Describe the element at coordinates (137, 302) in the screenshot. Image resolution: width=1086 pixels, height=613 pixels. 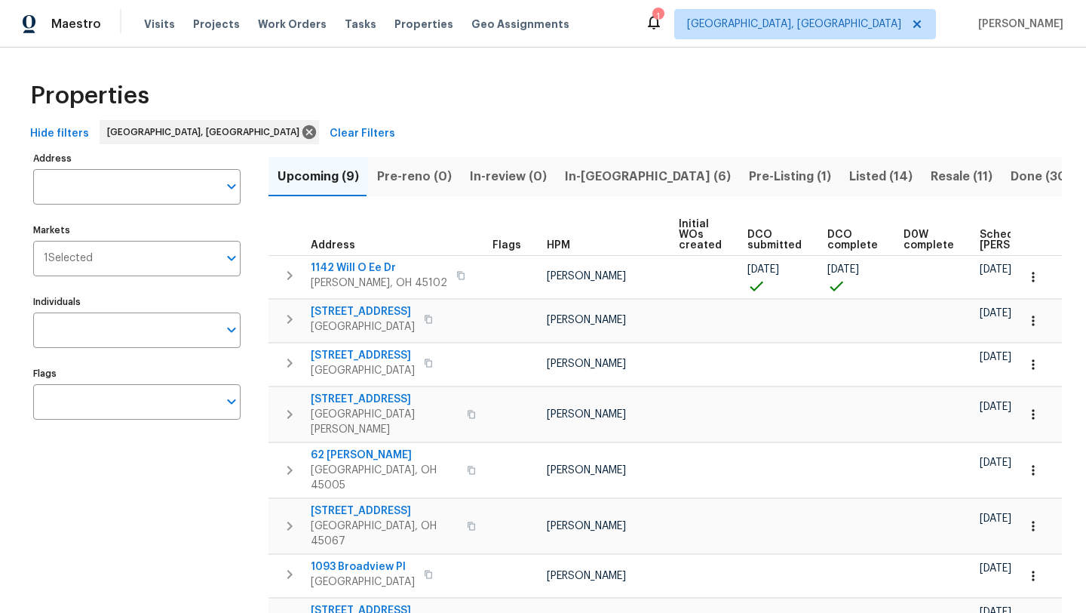
I see `label: Individuals` at that location.